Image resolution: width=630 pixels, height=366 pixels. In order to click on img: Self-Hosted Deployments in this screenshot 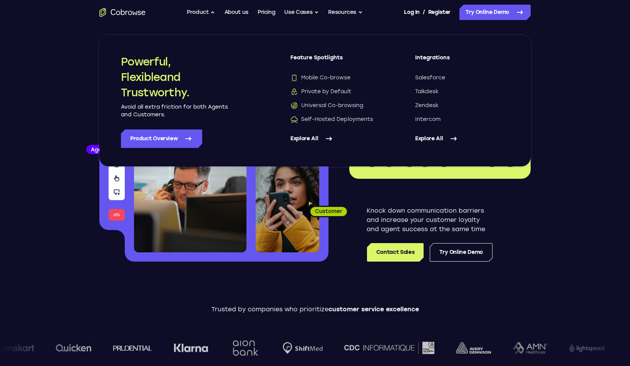, I will do `click(294, 119)`.